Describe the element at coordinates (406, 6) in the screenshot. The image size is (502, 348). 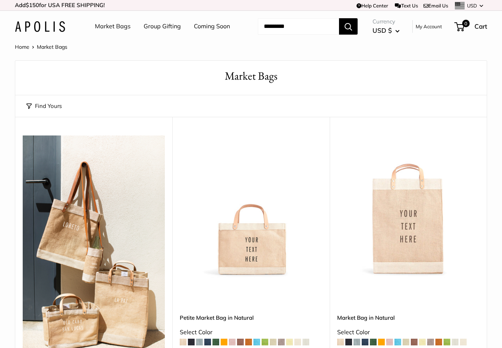
I see `a: Text Us` at that location.